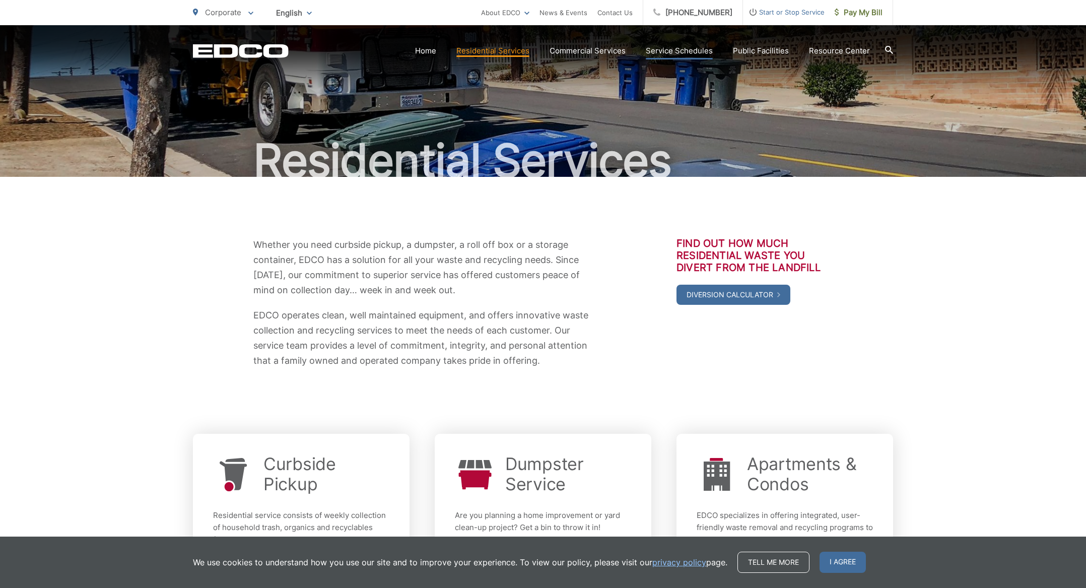 The image size is (1086, 588). I want to click on a: Resource Center, so click(839, 51).